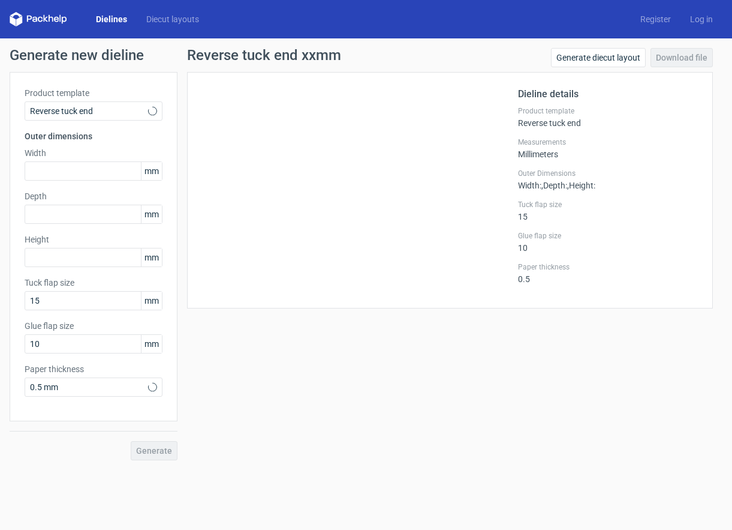 The height and width of the screenshot is (530, 732). What do you see at coordinates (89, 387) in the screenshot?
I see `span: 0.5 mm` at bounding box center [89, 387].